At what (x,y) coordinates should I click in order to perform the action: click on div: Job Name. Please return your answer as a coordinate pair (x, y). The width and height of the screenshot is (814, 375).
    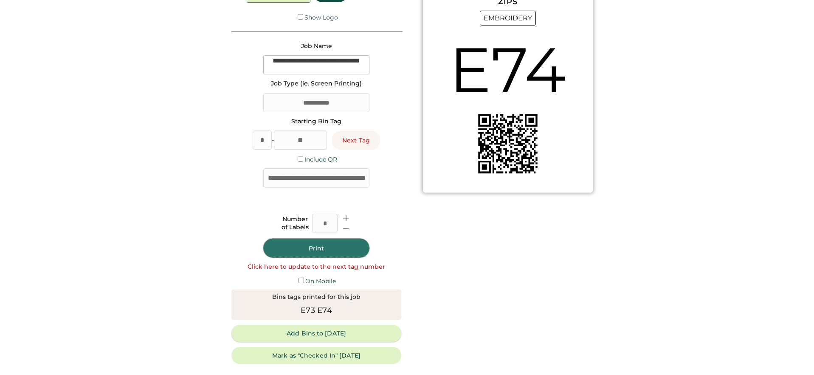
    Looking at the image, I should click on (316, 46).